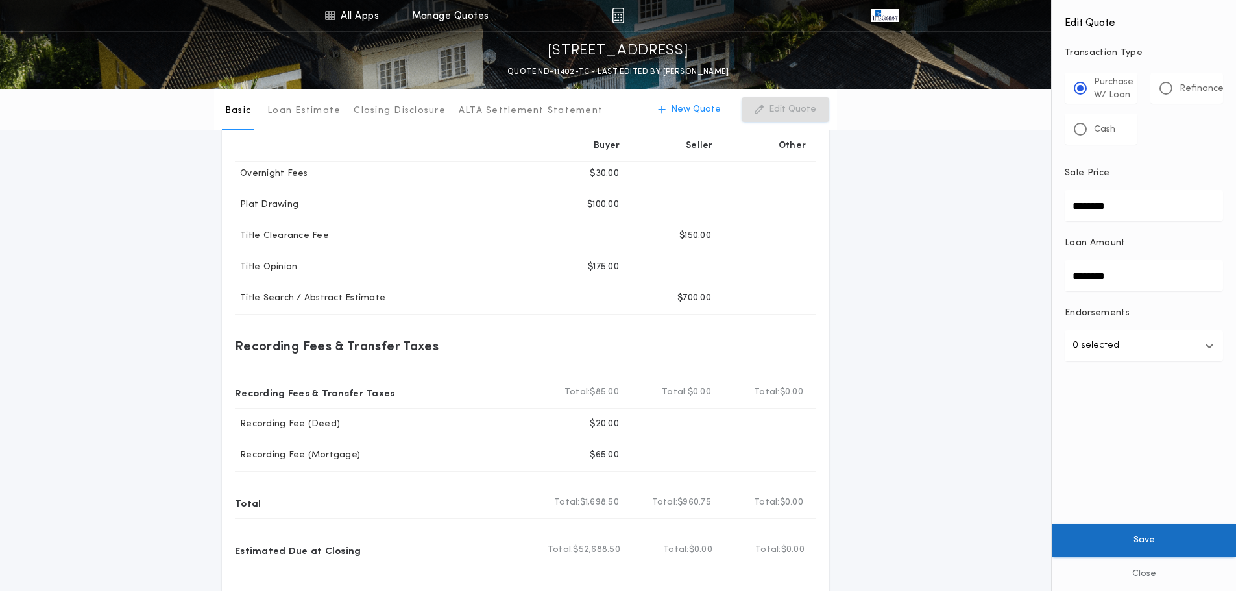  What do you see at coordinates (699, 146) in the screenshot?
I see `p: Seller` at bounding box center [699, 146].